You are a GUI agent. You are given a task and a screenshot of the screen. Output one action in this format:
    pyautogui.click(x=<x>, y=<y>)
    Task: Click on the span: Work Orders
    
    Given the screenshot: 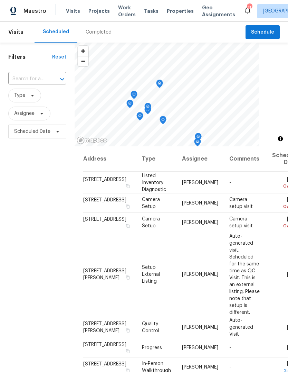 What is the action you would take?
    pyautogui.click(x=127, y=11)
    